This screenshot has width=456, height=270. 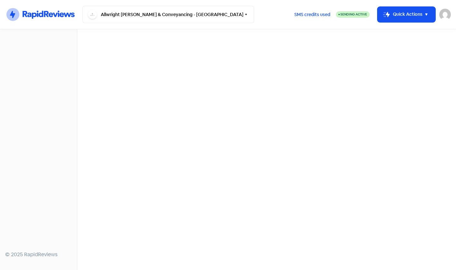 I want to click on span: SMS credits used, so click(x=312, y=14).